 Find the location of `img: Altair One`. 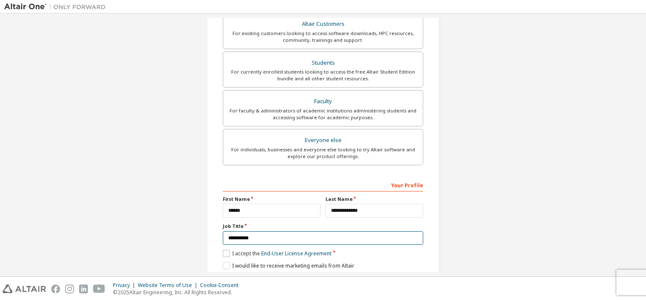

img: Altair One is located at coordinates (57, 7).